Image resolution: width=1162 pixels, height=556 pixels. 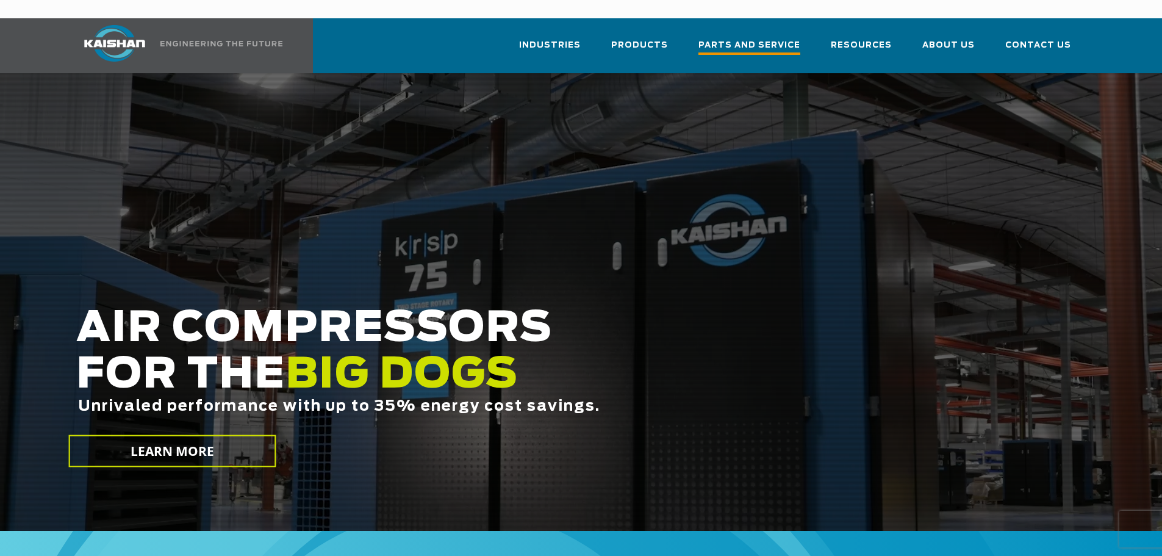 I want to click on span: Industries, so click(x=549, y=45).